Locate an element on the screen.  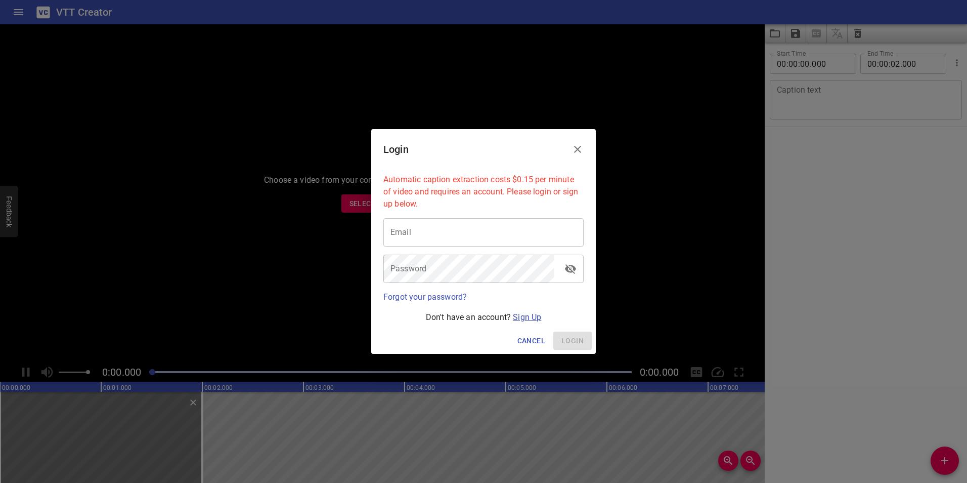
a: Forgot your password? is located at coordinates (425, 296).